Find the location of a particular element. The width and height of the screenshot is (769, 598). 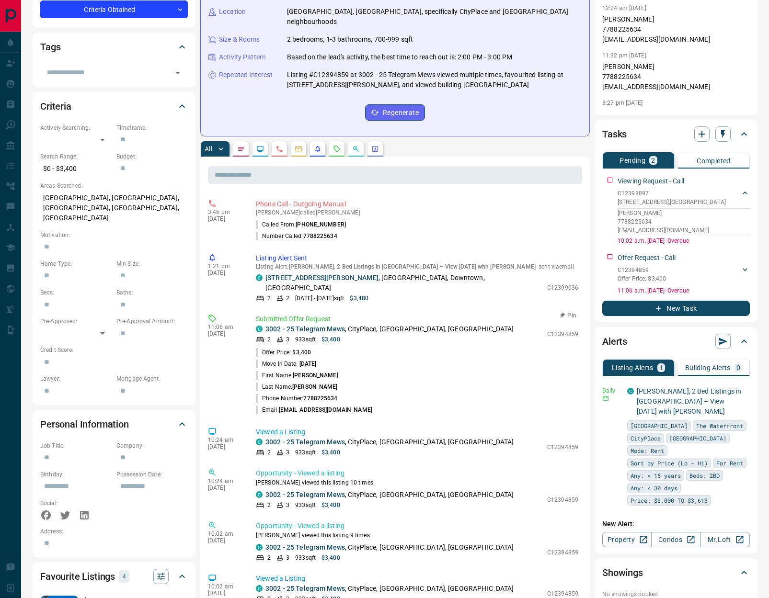

p: 1 is located at coordinates (661, 368).